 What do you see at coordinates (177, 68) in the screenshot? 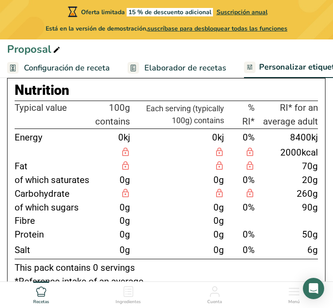
I see `a: Elaborador de recetas` at bounding box center [177, 68].